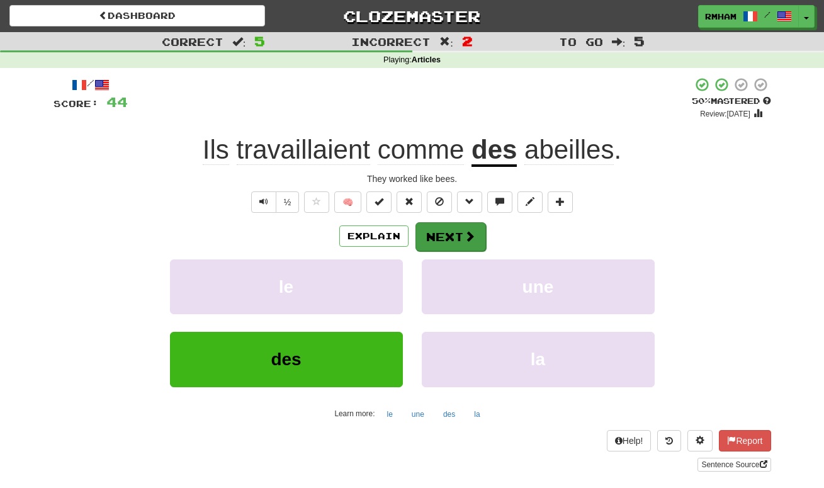 Image resolution: width=824 pixels, height=488 pixels. I want to click on span: le, so click(286, 287).